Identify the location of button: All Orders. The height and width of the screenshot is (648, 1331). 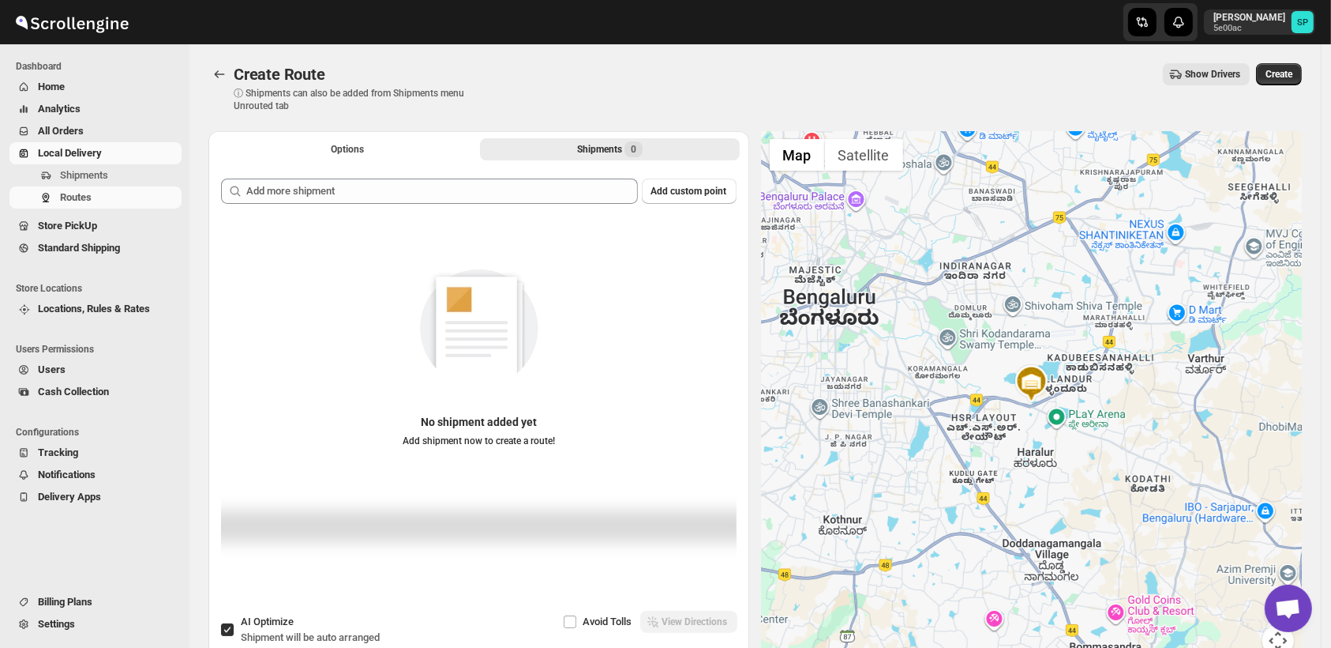
(96, 131).